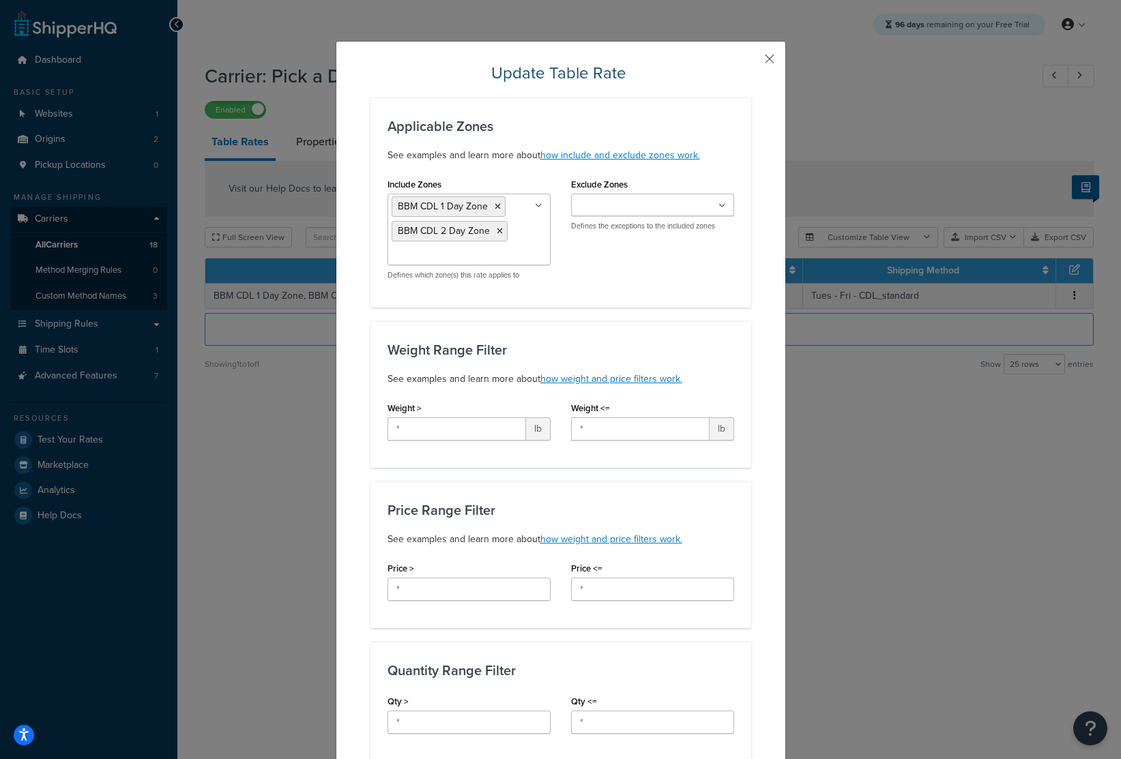  Describe the element at coordinates (561, 350) in the screenshot. I see `h3: Weight Range Filter` at that location.